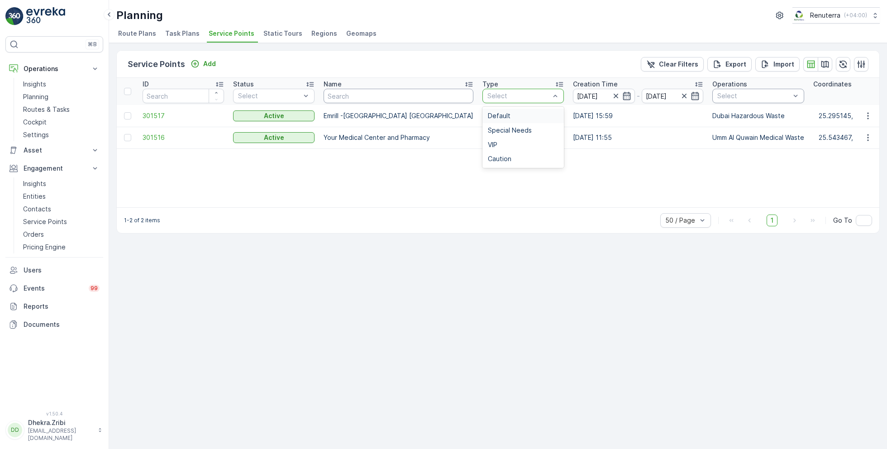 Image resolution: width=887 pixels, height=449 pixels. Describe the element at coordinates (825, 15) in the screenshot. I see `p: Renuterra` at that location.